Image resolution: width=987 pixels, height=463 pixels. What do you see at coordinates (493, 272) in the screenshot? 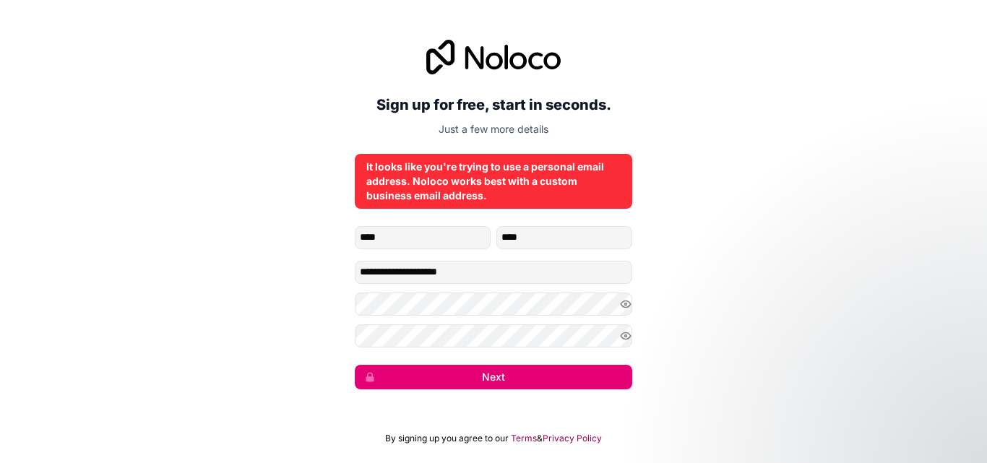
I see `input: Email address` at bounding box center [493, 272].